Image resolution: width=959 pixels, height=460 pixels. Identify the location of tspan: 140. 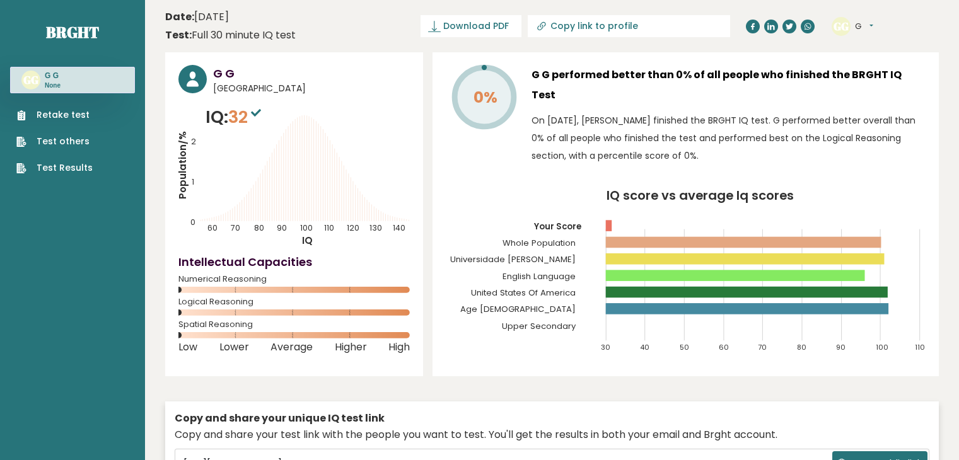
(399, 228).